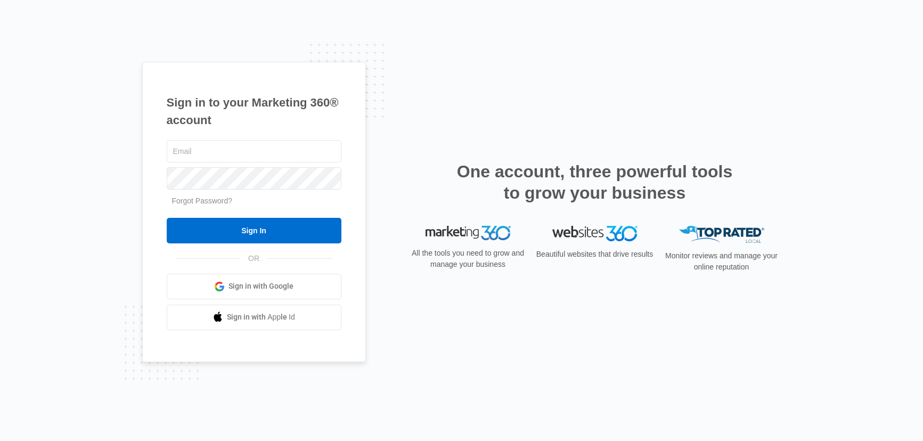 This screenshot has height=441, width=923. Describe the element at coordinates (254, 151) in the screenshot. I see `input: Email` at that location.